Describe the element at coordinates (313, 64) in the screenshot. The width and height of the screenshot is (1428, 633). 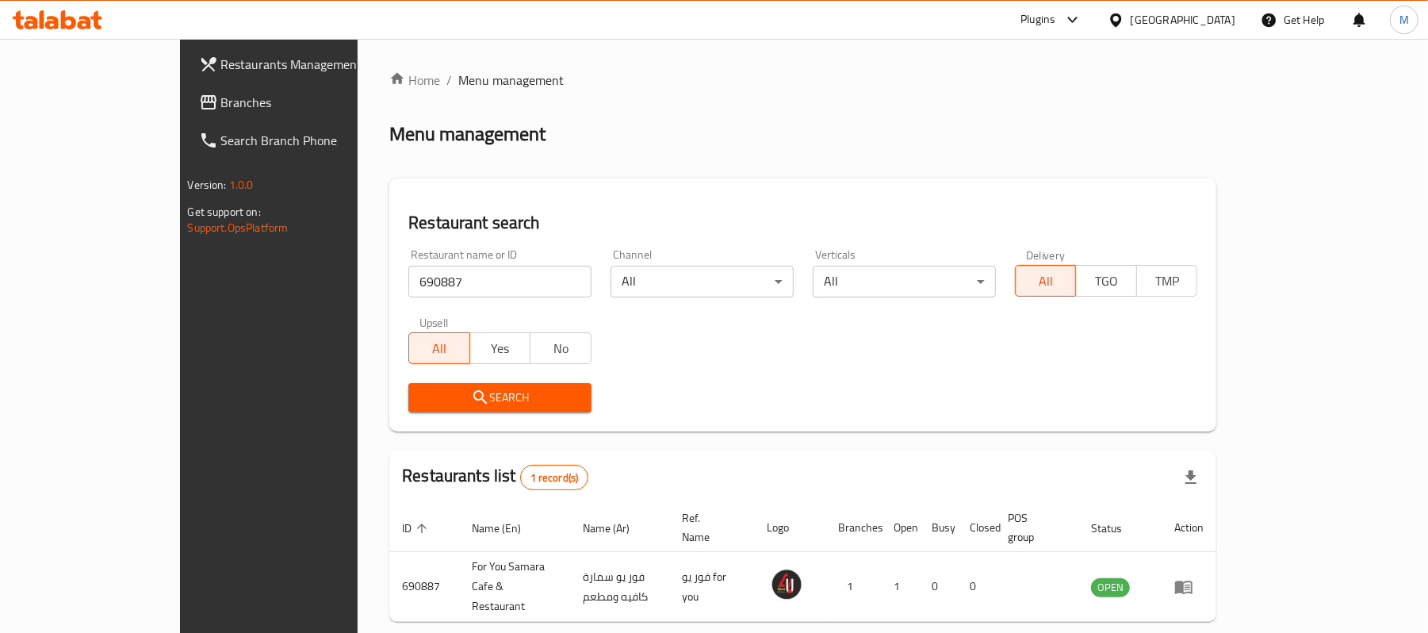
I see `span: Restaurants Management` at that location.